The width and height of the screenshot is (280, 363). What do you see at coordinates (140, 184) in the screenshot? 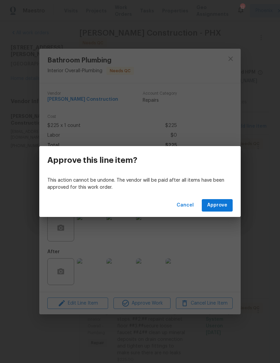
I see `p: This action cannot be undone. The vendor will be paid after all items have been approved for this...` at bounding box center [140, 184].